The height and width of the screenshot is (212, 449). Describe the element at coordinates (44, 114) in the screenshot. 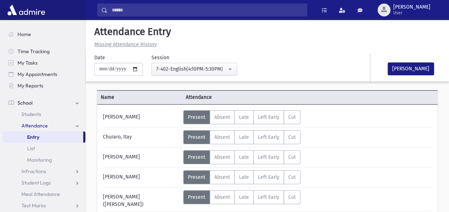

I see `a: Students` at that location.